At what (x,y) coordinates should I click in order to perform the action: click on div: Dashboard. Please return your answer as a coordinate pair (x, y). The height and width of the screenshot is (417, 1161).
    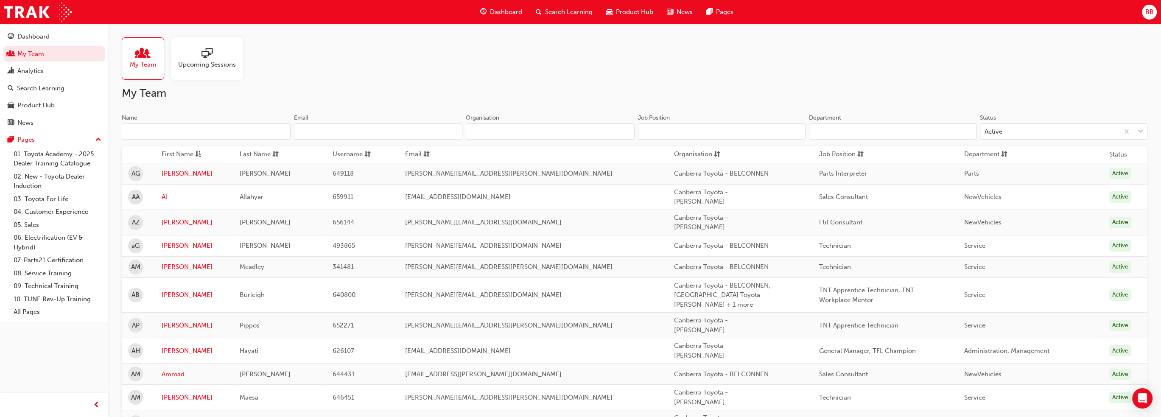
    Looking at the image, I should click on (34, 36).